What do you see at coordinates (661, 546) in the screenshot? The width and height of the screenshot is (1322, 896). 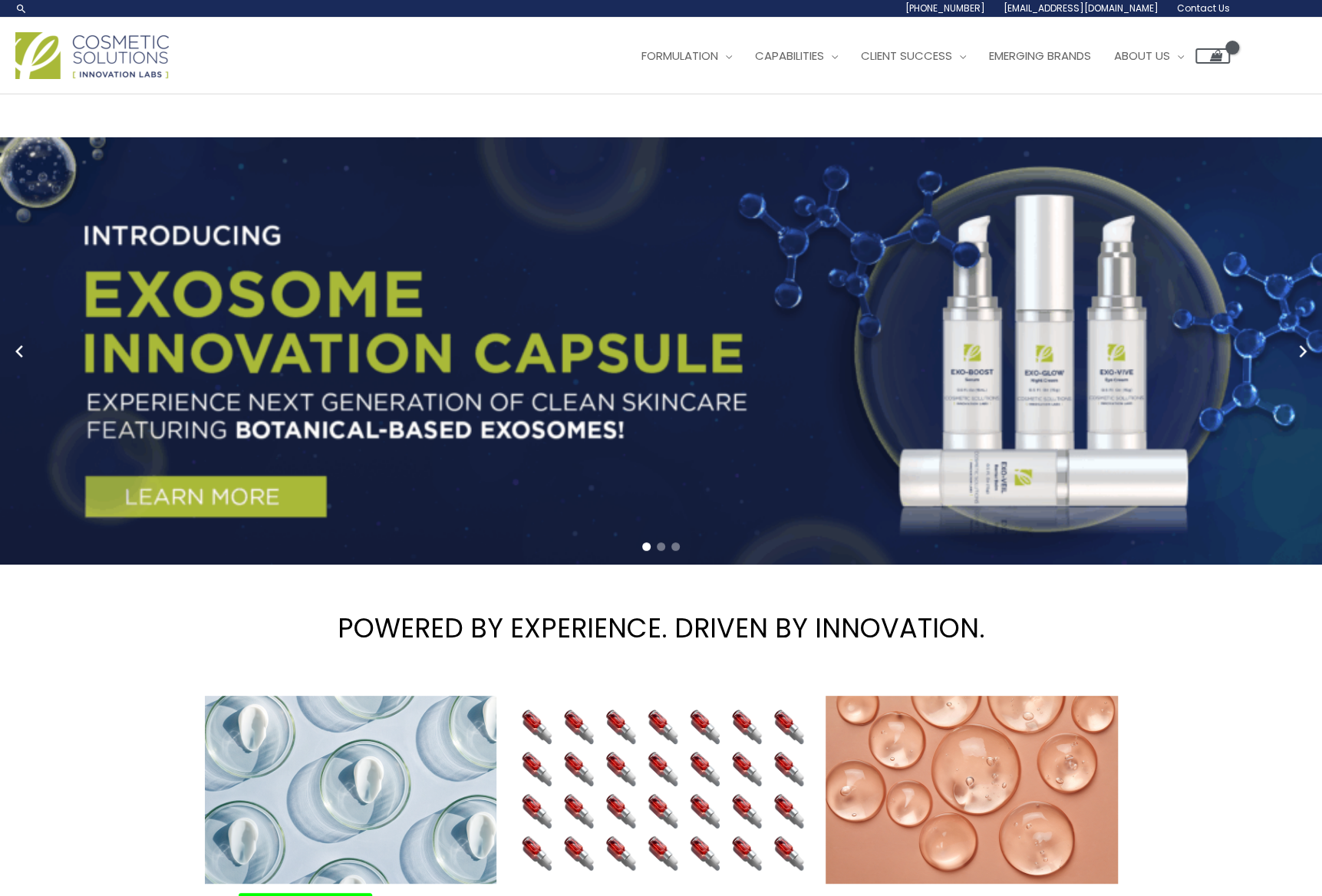 I see `span: Go to slide 2` at bounding box center [661, 546].